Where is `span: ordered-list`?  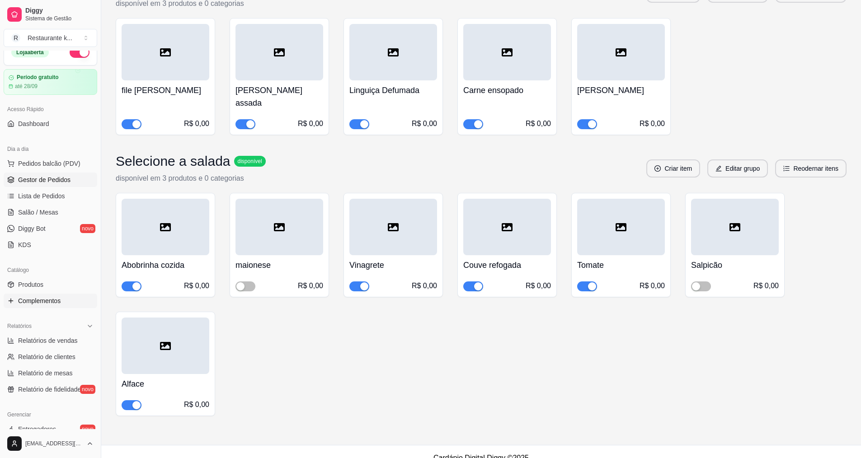 span: ordered-list is located at coordinates (787, 169).